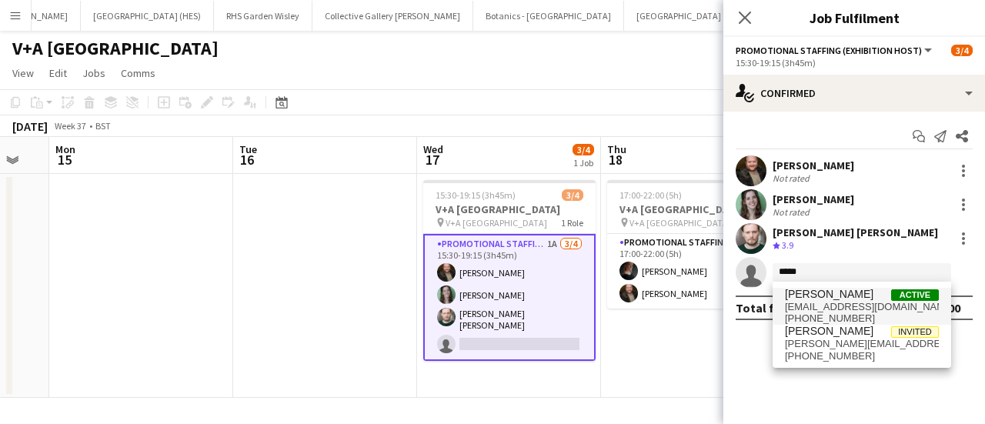 This screenshot has height=424, width=985. What do you see at coordinates (263, 15) in the screenshot?
I see `button: RHS Garden Wisley` at bounding box center [263, 15].